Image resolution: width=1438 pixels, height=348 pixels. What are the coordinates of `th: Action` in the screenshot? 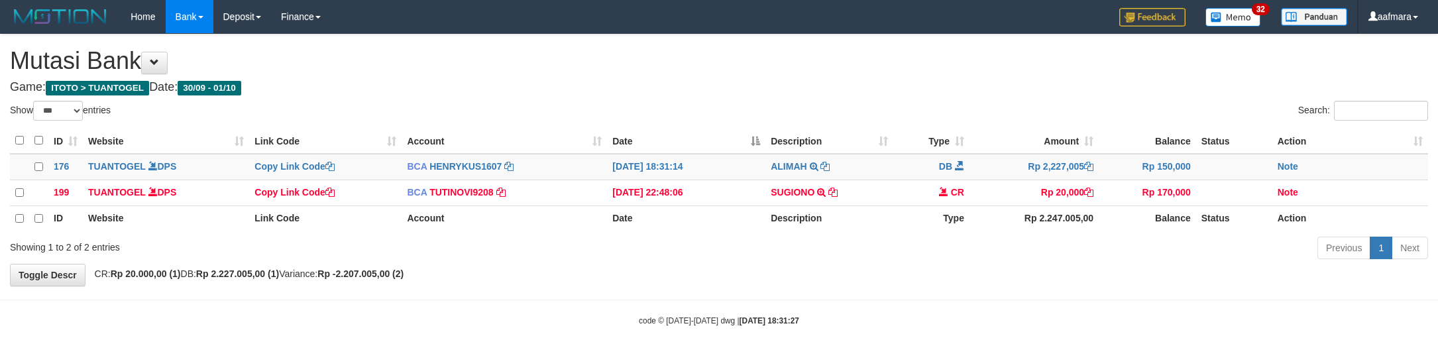 It's located at (1350, 218).